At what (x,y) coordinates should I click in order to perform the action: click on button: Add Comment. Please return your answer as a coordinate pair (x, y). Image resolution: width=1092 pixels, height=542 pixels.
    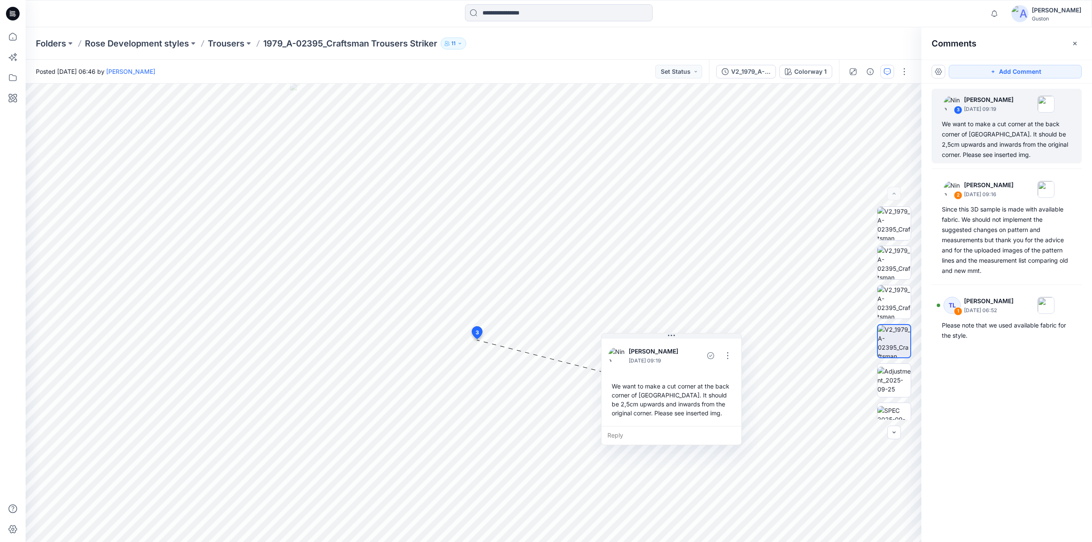
    Looking at the image, I should click on (1015, 72).